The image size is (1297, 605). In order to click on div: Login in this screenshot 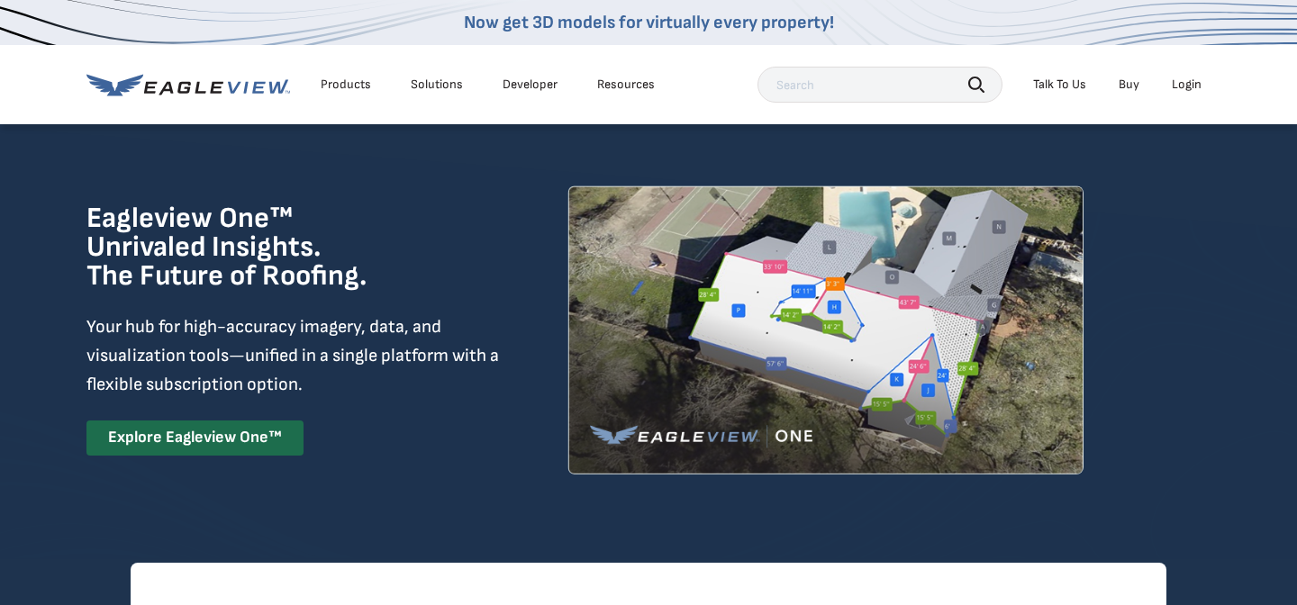, I will do `click(1186, 85)`.